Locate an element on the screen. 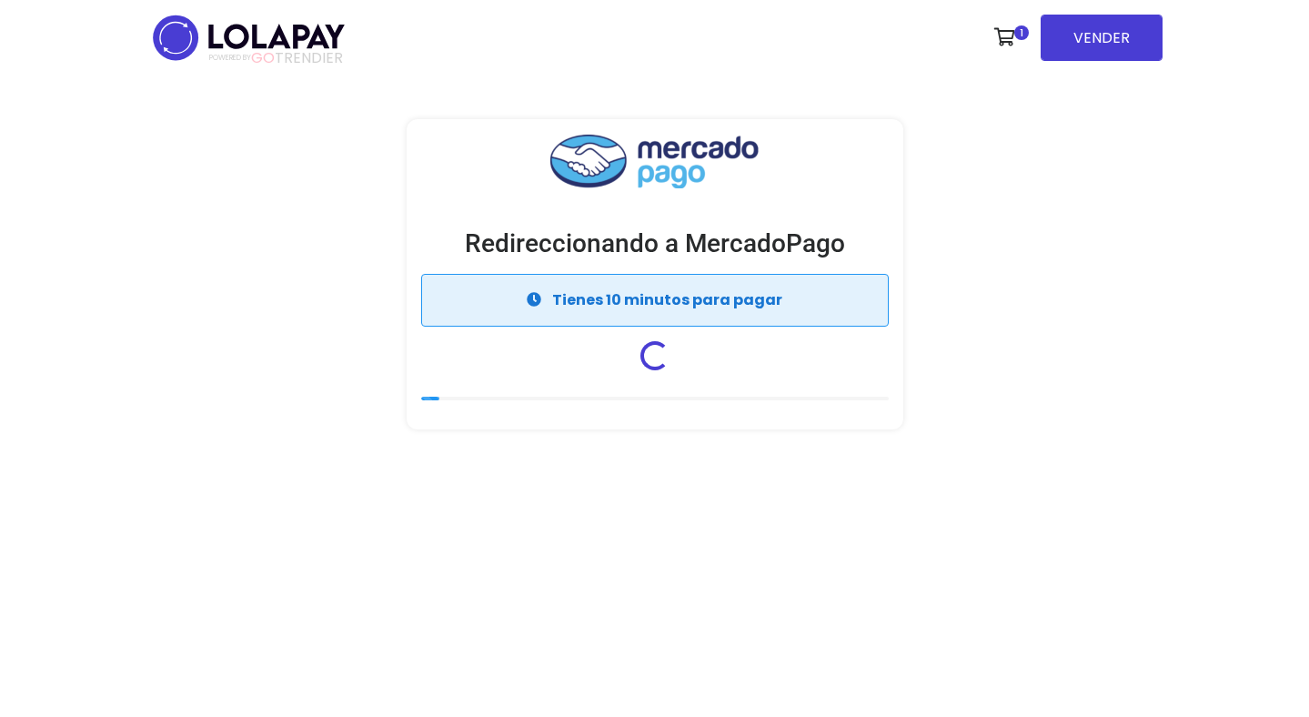  img: MercadoPago Logo is located at coordinates (654, 161).